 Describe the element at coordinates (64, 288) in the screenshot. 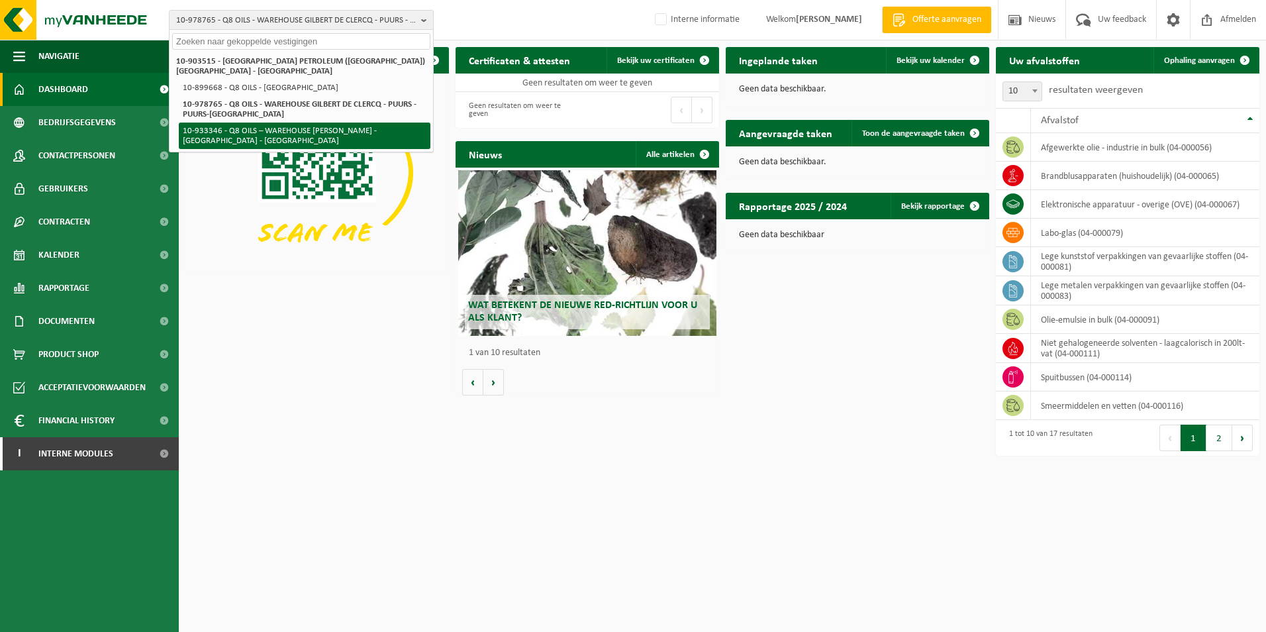

I see `span: Rapportage` at that location.